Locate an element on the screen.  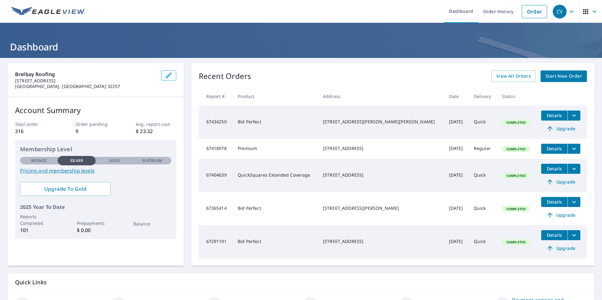
th: Status is located at coordinates (517, 96).